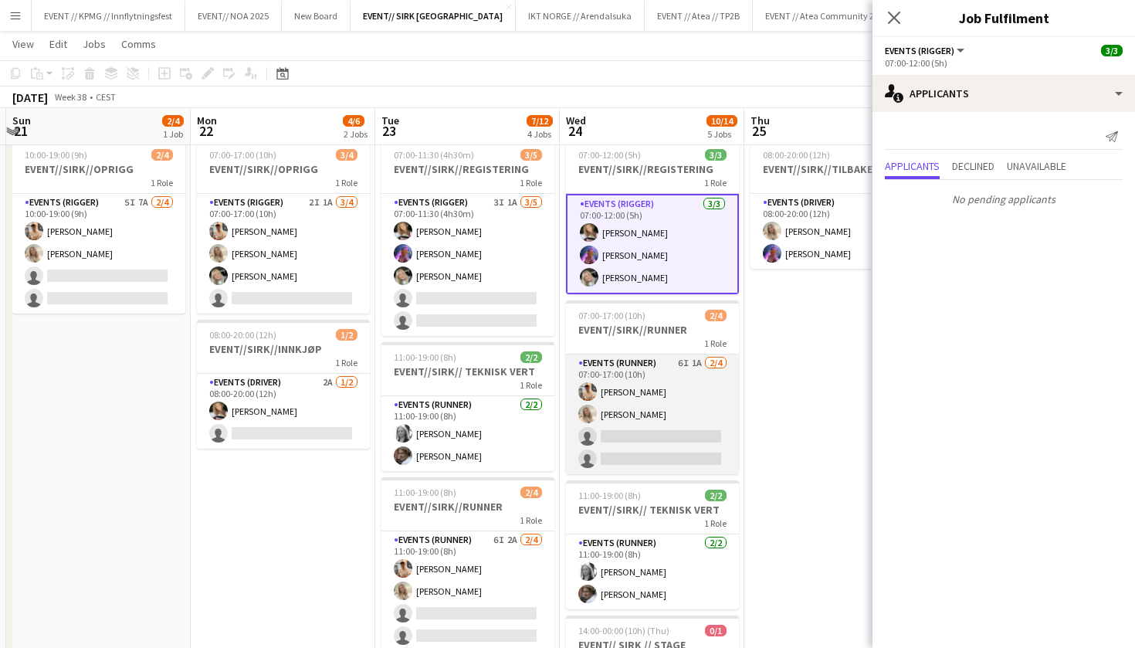 The width and height of the screenshot is (1135, 648). I want to click on button: EVENT // Atea Community 2025, so click(827, 15).